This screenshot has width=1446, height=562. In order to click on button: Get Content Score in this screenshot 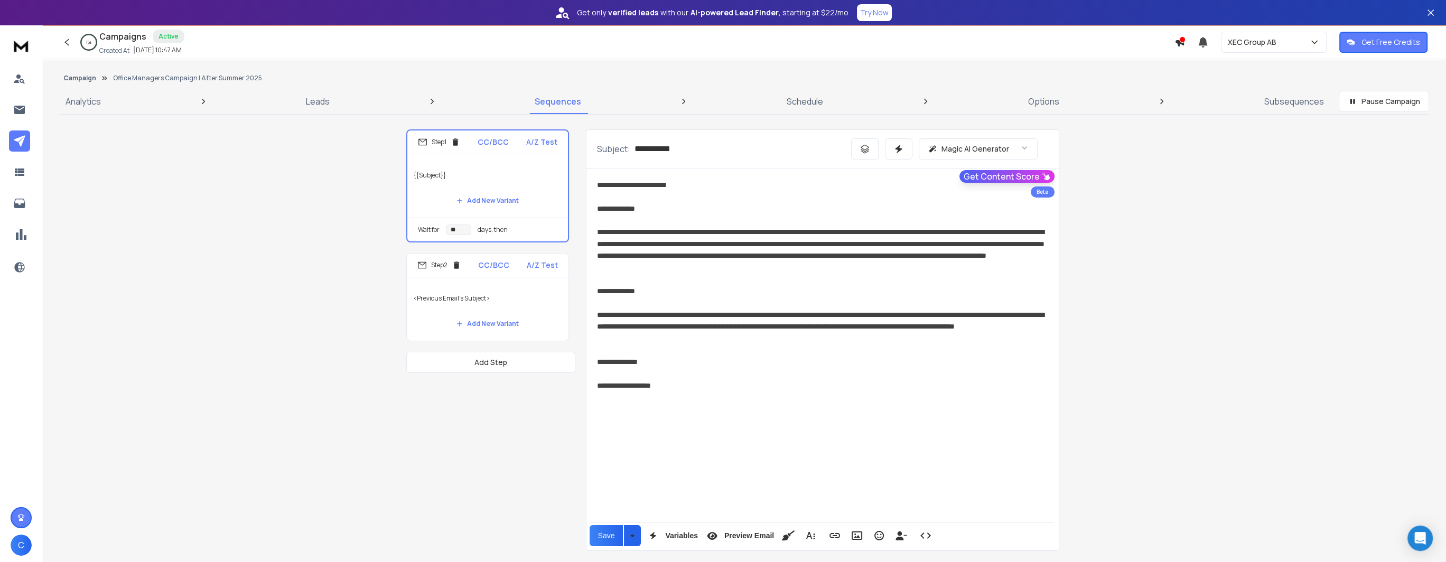, I will do `click(1007, 176)`.